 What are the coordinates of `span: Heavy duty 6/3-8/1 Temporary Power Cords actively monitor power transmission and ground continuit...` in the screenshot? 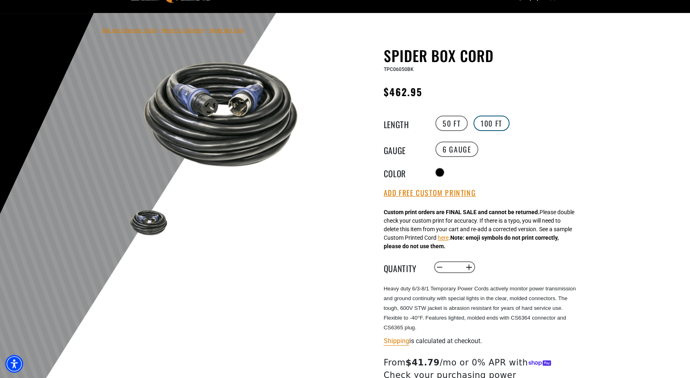 It's located at (480, 308).